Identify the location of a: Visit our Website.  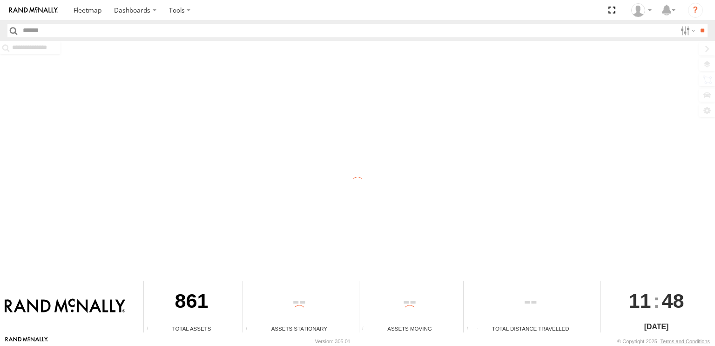
(27, 341).